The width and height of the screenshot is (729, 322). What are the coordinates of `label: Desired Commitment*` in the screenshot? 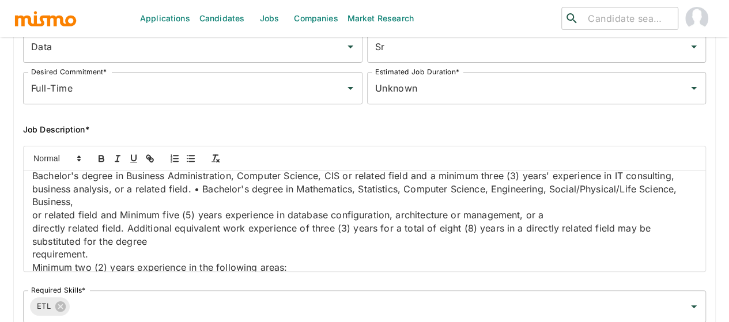 It's located at (69, 72).